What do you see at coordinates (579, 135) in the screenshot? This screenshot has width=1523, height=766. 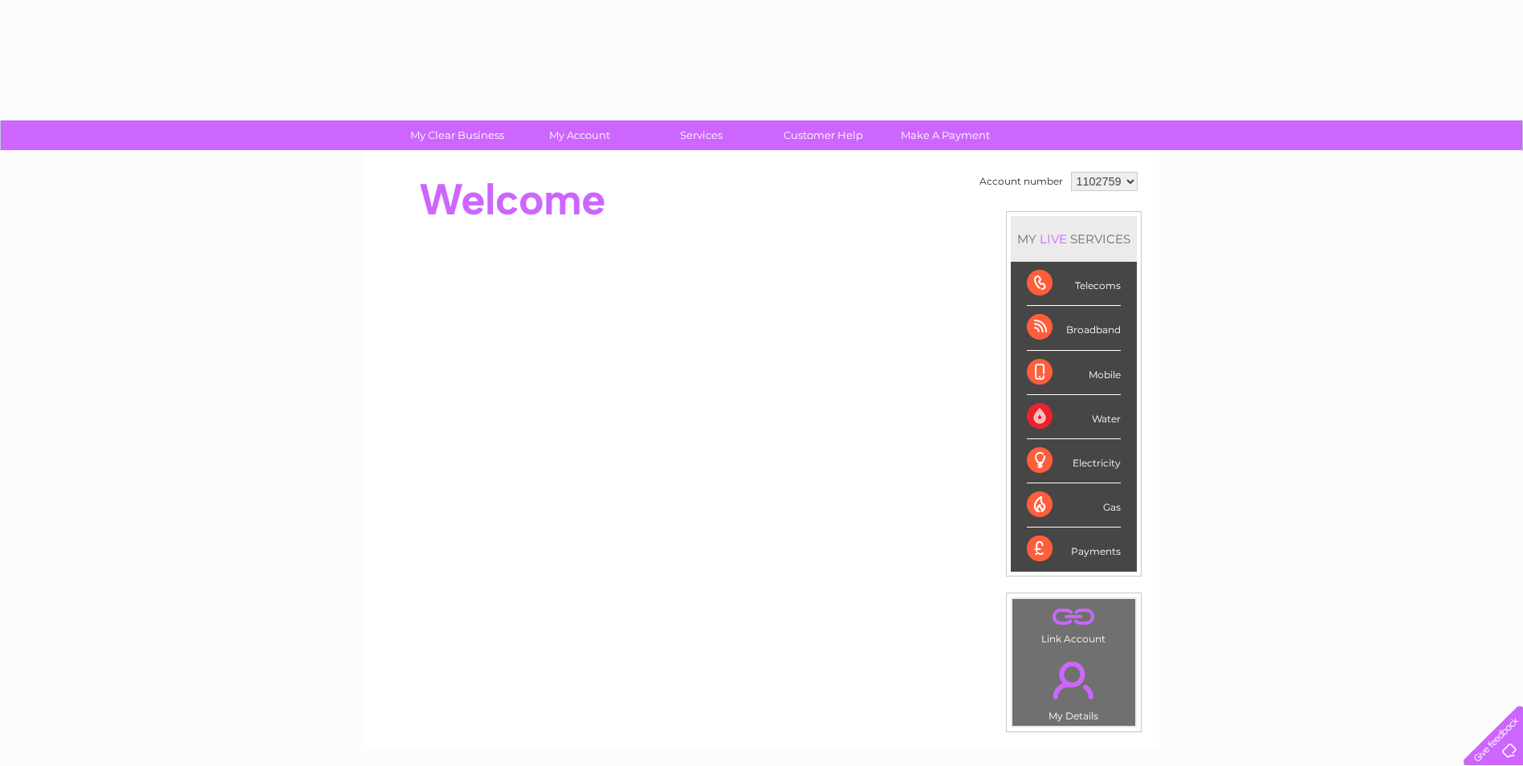 I see `a: My Account` at bounding box center [579, 135].